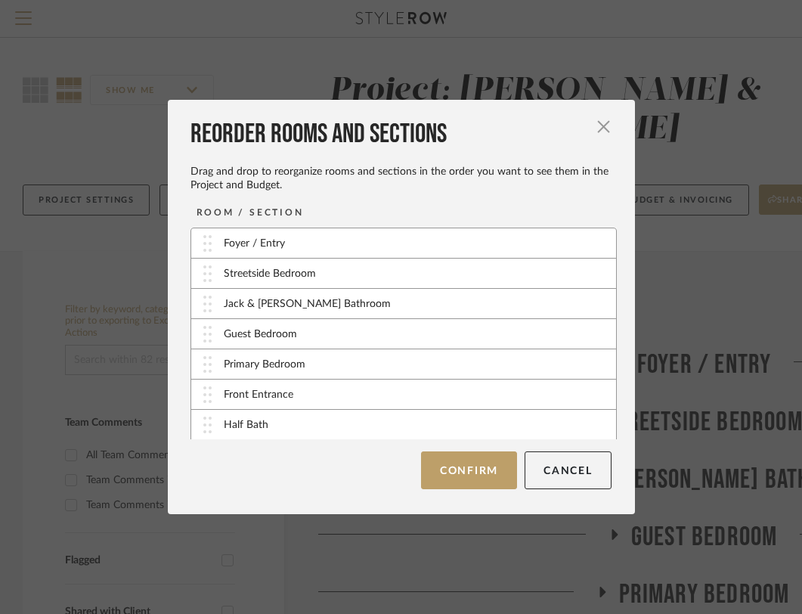 The width and height of the screenshot is (802, 614). Describe the element at coordinates (260, 334) in the screenshot. I see `div: Guest Bedroom` at that location.